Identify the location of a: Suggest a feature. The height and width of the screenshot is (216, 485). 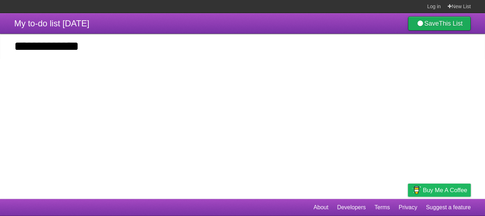
(449, 207).